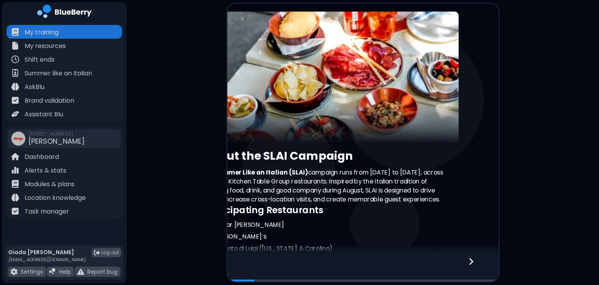 This screenshot has width=599, height=285. What do you see at coordinates (102, 271) in the screenshot?
I see `p: Report bug` at bounding box center [102, 271].